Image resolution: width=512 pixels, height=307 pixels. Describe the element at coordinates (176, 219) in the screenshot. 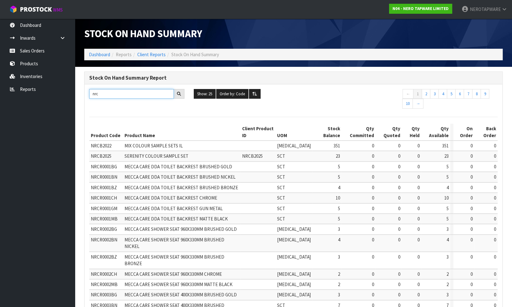

I see `span: MECCA CARE DDA TOILET BACKREST MATTE BLACK` at that location.